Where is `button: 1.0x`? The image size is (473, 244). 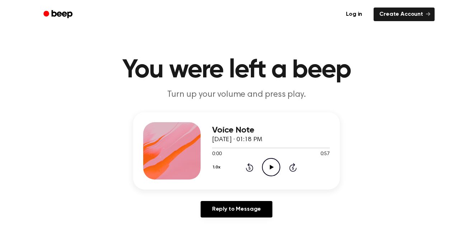 button: 1.0x is located at coordinates (217, 167).